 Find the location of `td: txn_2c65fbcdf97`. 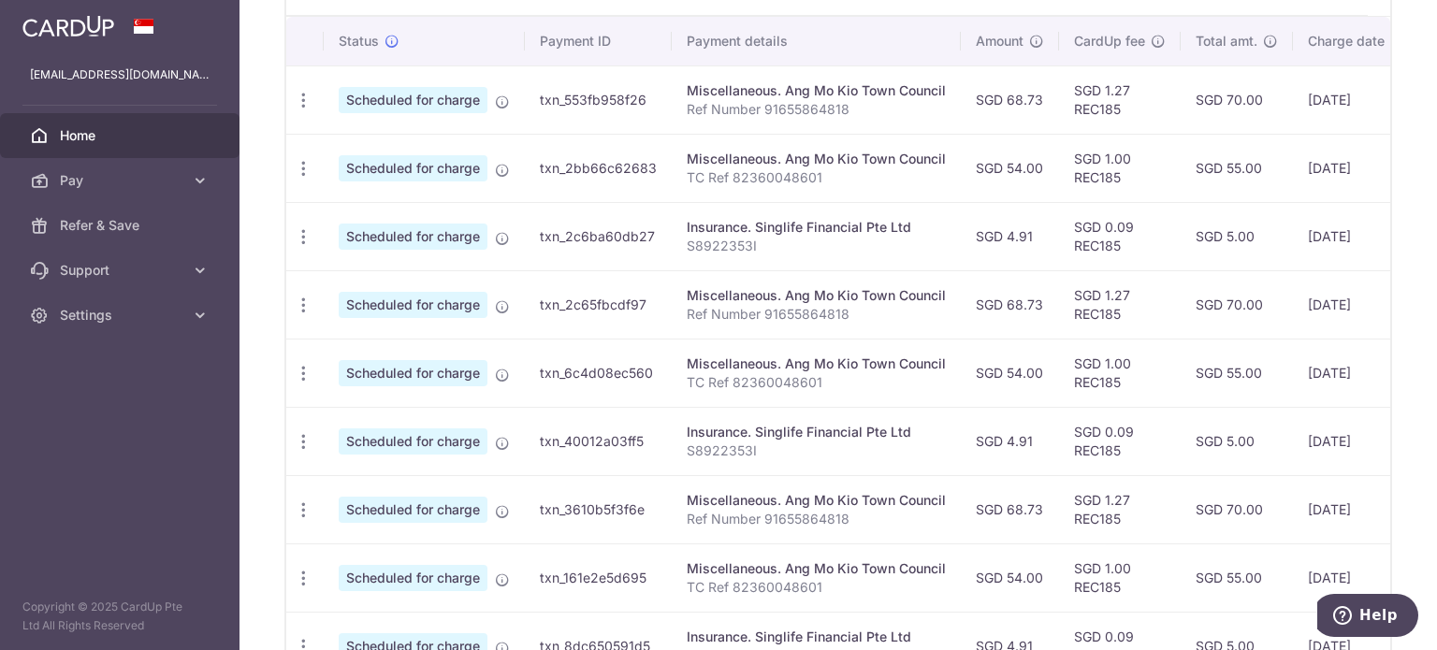

td: txn_2c65fbcdf97 is located at coordinates (598, 304).